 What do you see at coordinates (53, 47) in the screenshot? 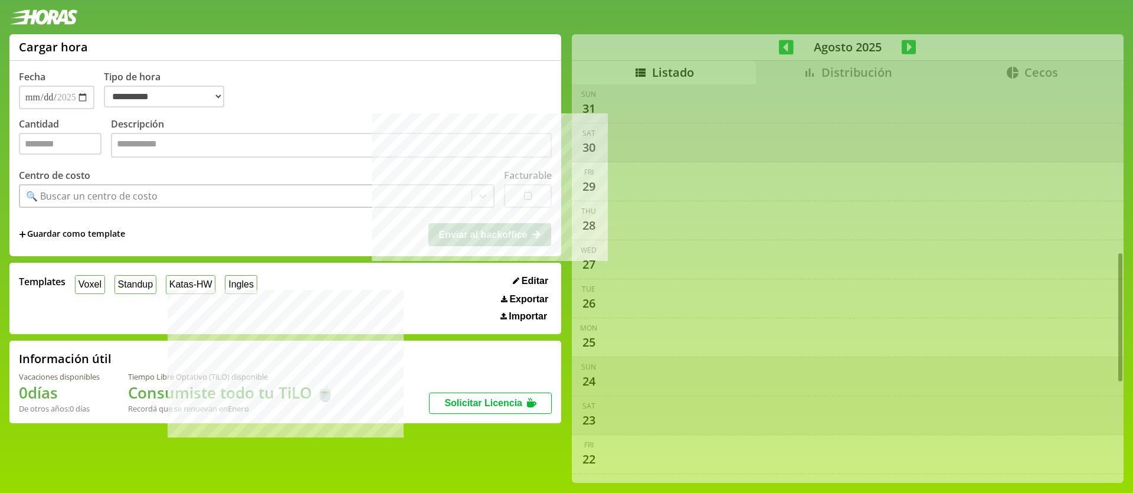
I see `h1: Cargar hora` at bounding box center [53, 47].